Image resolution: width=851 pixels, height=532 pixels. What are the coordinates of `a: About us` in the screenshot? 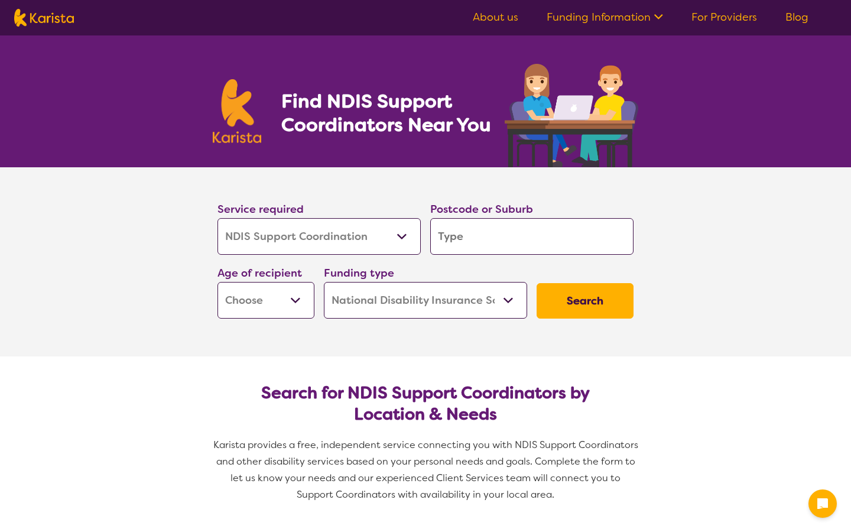 It's located at (495, 17).